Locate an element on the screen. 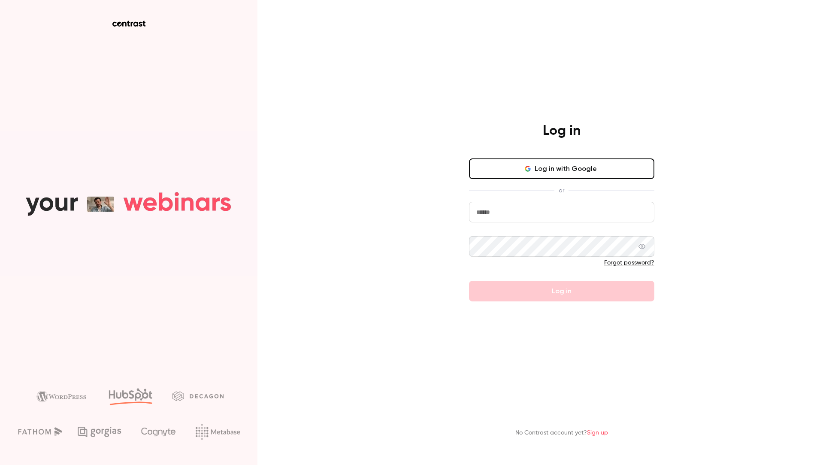  a: Sign up is located at coordinates (597, 433).